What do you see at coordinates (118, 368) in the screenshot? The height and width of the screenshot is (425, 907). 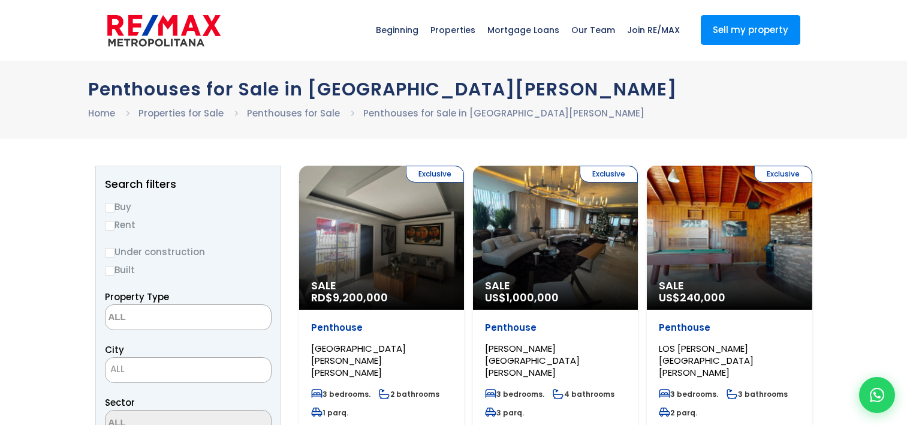 I see `span: ALL` at bounding box center [118, 368].